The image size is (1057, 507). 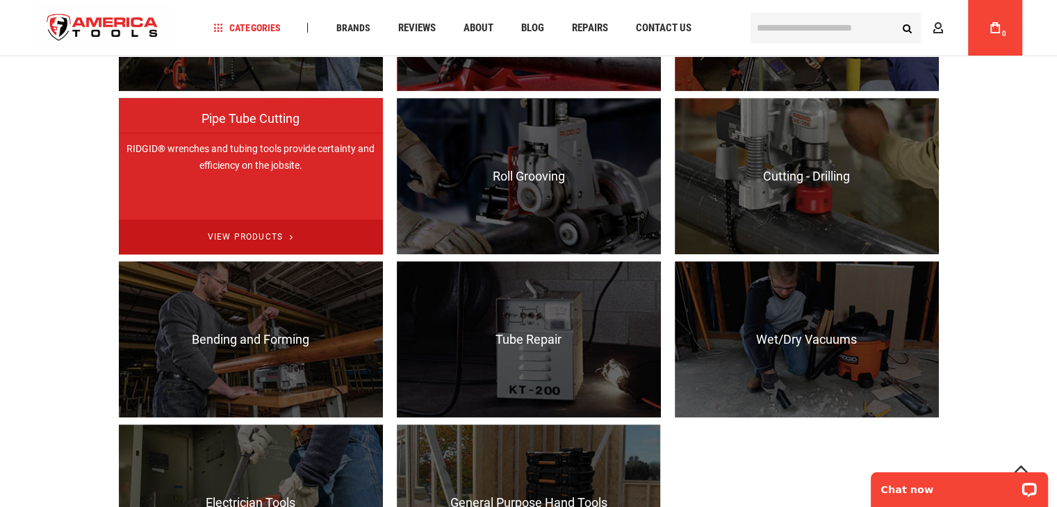 I want to click on a: Blog, so click(x=532, y=28).